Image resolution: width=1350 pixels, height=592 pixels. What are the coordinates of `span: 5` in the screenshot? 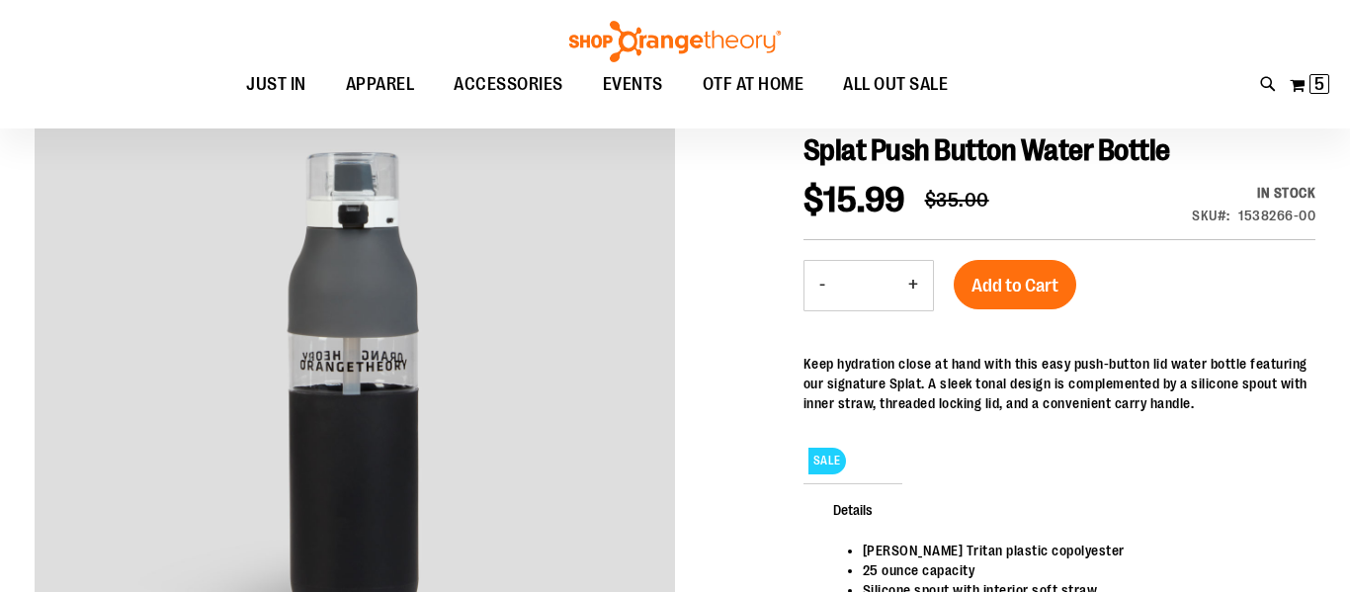 It's located at (1319, 84).